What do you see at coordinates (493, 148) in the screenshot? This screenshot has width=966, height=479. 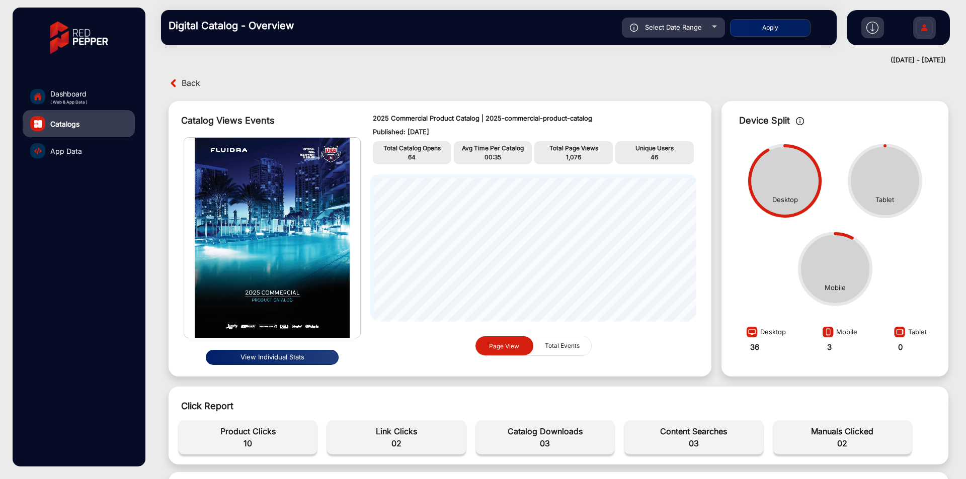 I see `p: Avg Time Per Catalog` at bounding box center [493, 148].